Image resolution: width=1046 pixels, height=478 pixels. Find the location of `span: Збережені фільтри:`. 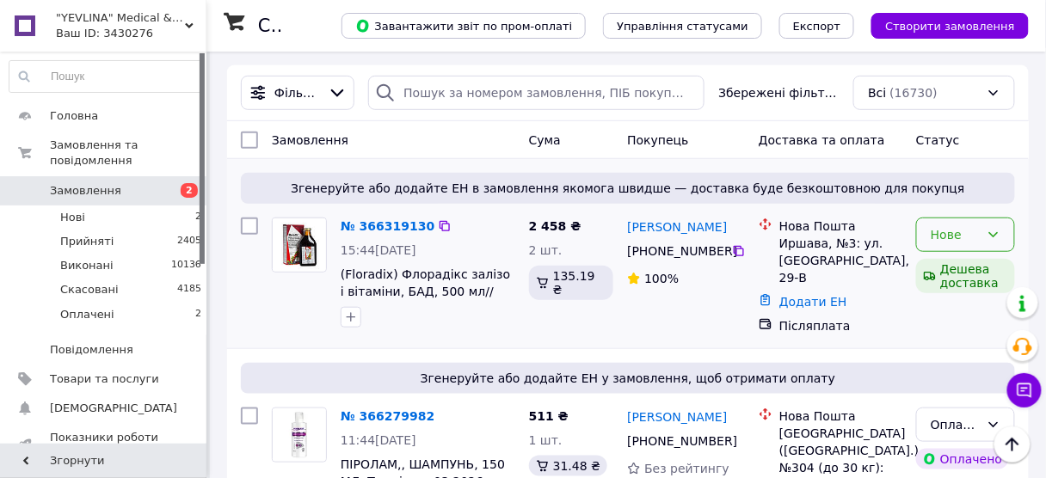

span: Збережені фільтри: is located at coordinates (778, 93).